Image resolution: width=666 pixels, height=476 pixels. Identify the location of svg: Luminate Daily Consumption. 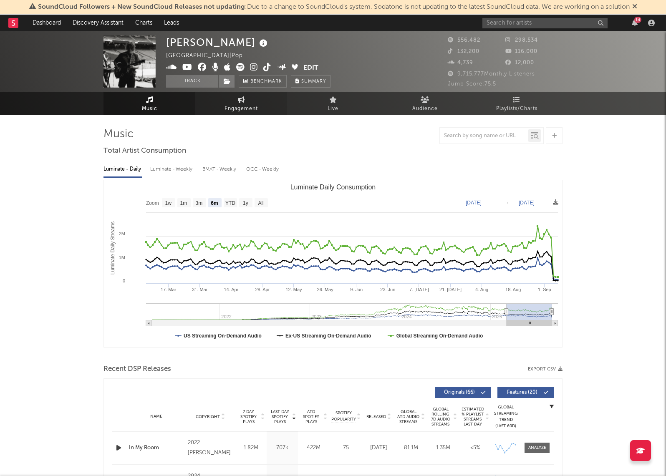
(333, 264).